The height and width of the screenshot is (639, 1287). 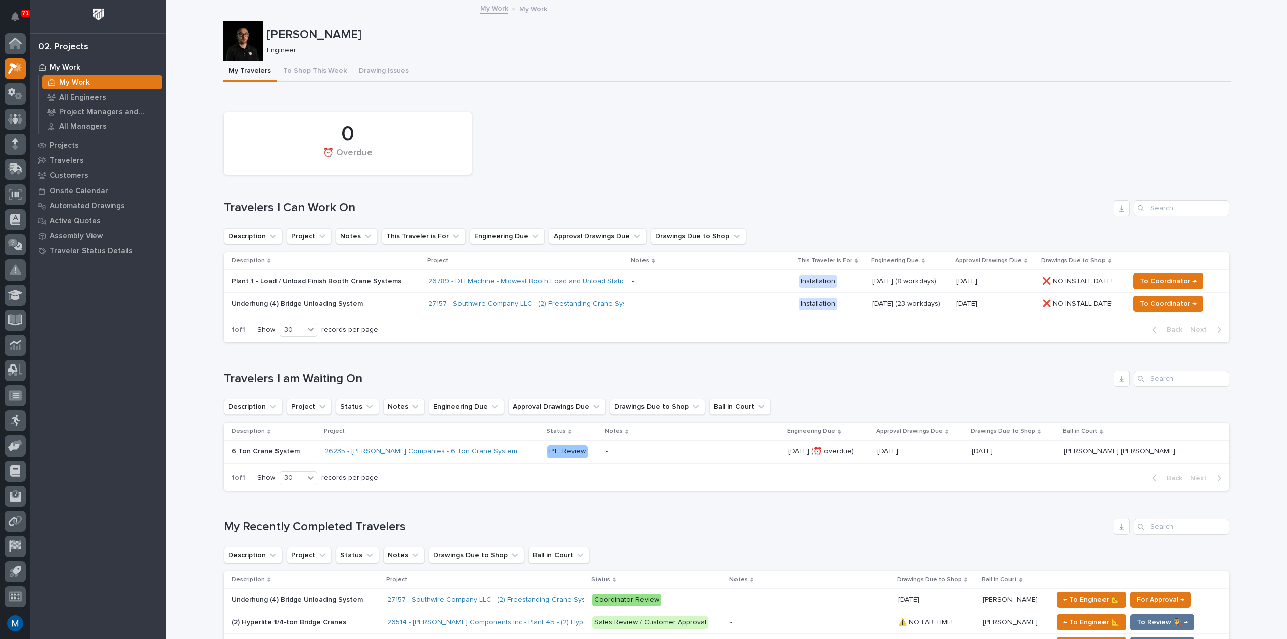 I want to click on span: Back, so click(x=1171, y=330).